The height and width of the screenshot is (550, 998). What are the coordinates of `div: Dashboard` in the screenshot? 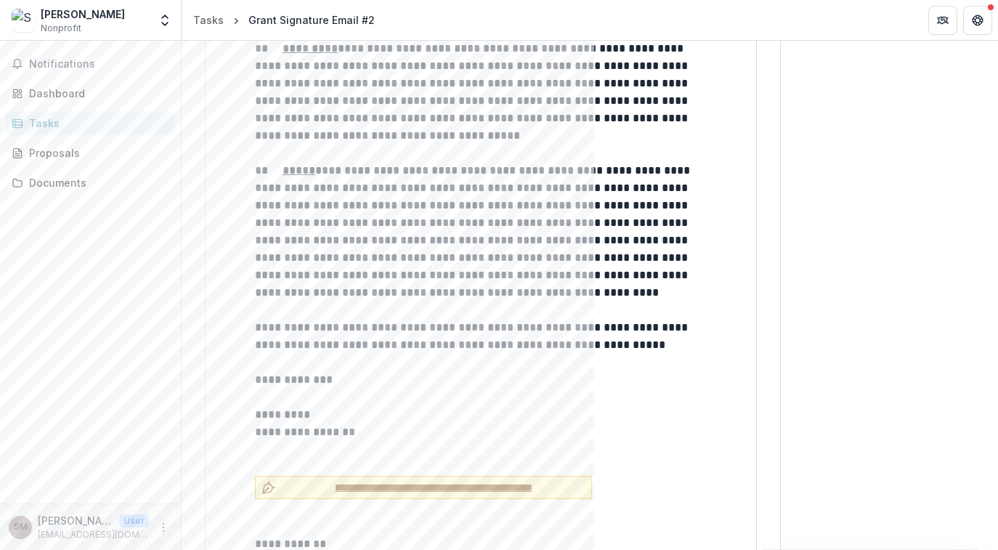 It's located at (96, 93).